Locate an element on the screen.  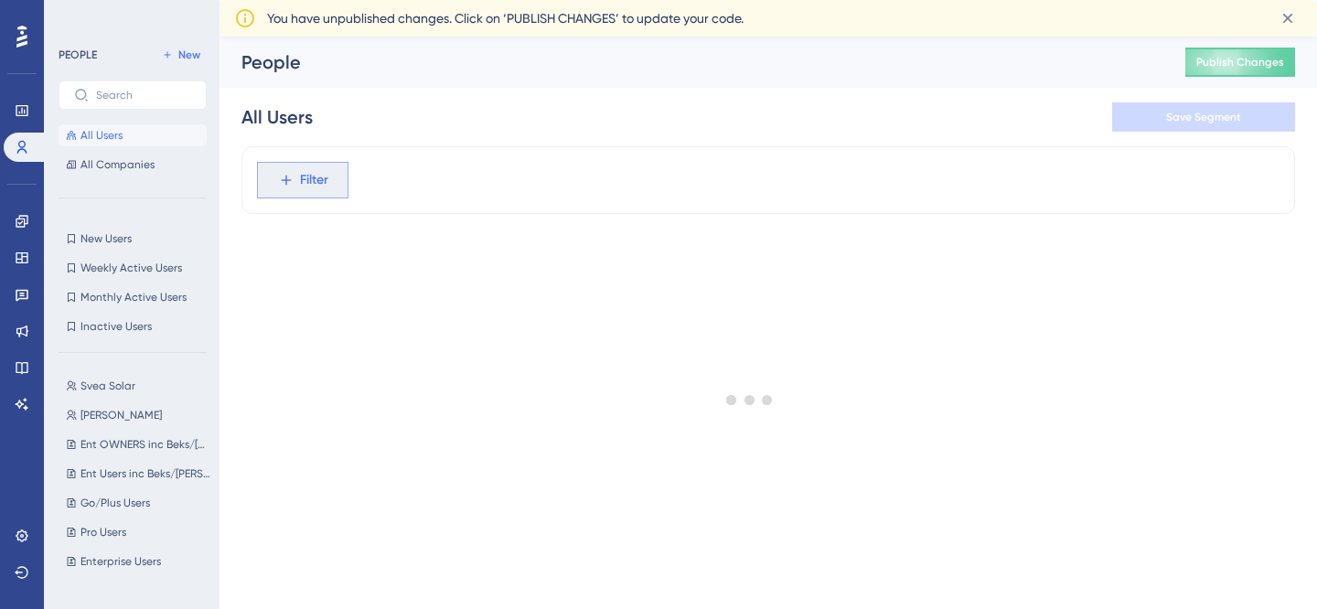
span: Pro Users is located at coordinates (103, 532).